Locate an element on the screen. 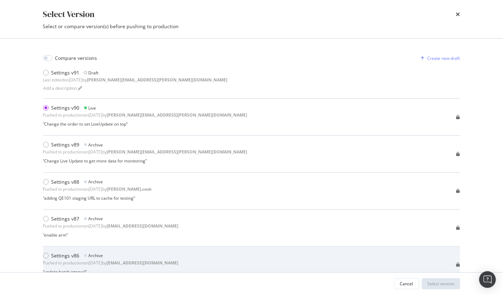  div: Live is located at coordinates (92, 108).